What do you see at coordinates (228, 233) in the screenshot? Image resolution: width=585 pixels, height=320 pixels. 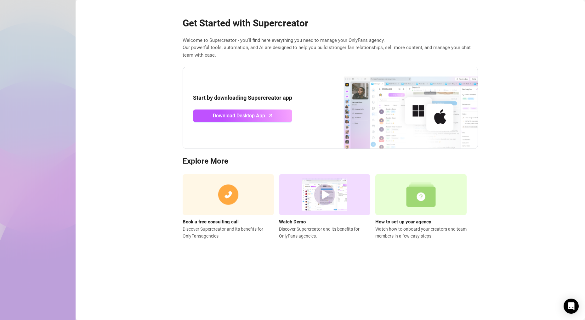 I see `span: Discover Supercreator and its benefits for OnlyFans agencies` at bounding box center [228, 233].